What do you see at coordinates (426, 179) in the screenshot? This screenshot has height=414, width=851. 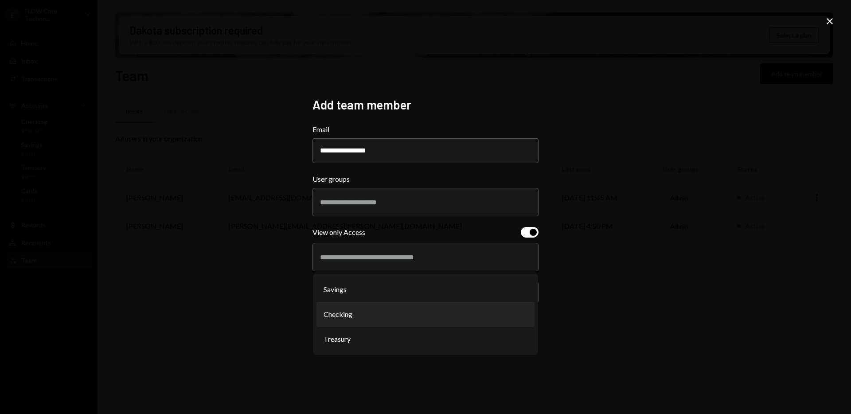 I see `label: User groups` at bounding box center [426, 179].